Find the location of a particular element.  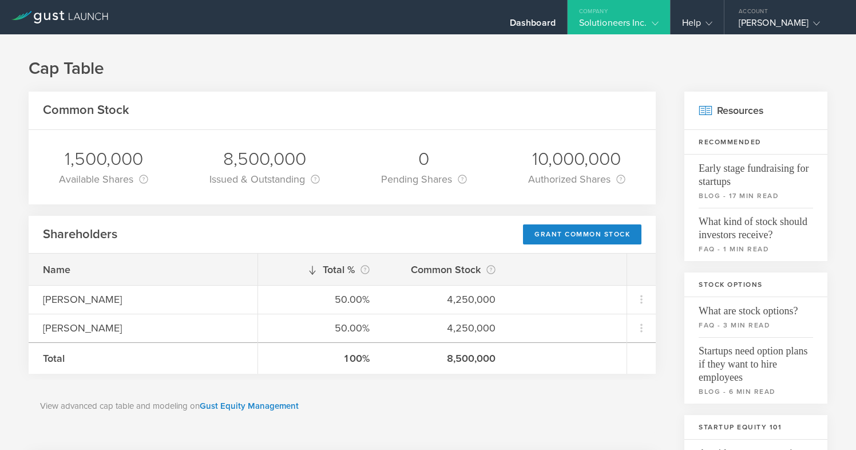

div: Help is located at coordinates (697, 26).